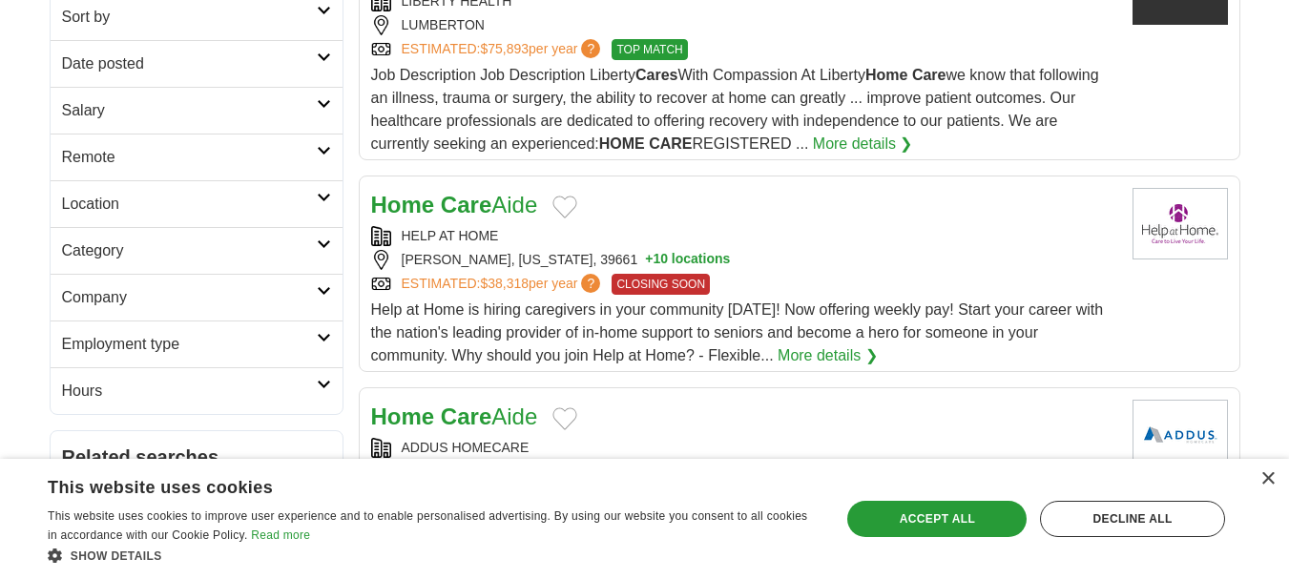 This screenshot has height=579, width=1289. What do you see at coordinates (197, 343) in the screenshot?
I see `a: Employment type` at bounding box center [197, 343].